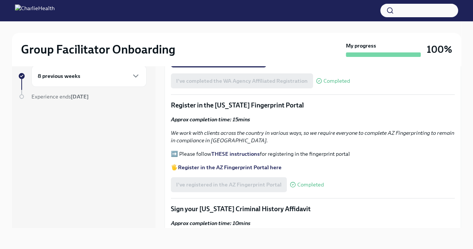 The height and width of the screenshot is (249, 473). What do you see at coordinates (235, 154) in the screenshot?
I see `strong: THESE instructions` at bounding box center [235, 154].